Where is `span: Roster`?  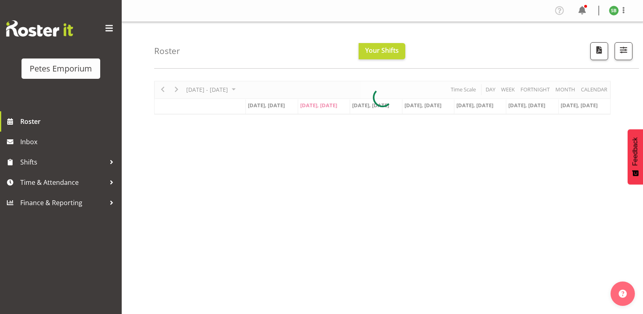 span: Roster is located at coordinates (69, 121).